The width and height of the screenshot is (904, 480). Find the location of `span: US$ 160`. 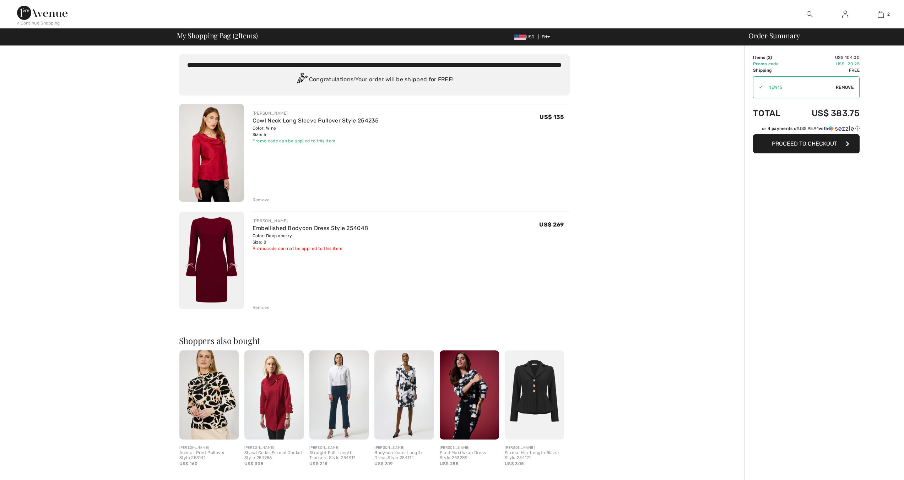

span: US$ 160 is located at coordinates (189, 464).